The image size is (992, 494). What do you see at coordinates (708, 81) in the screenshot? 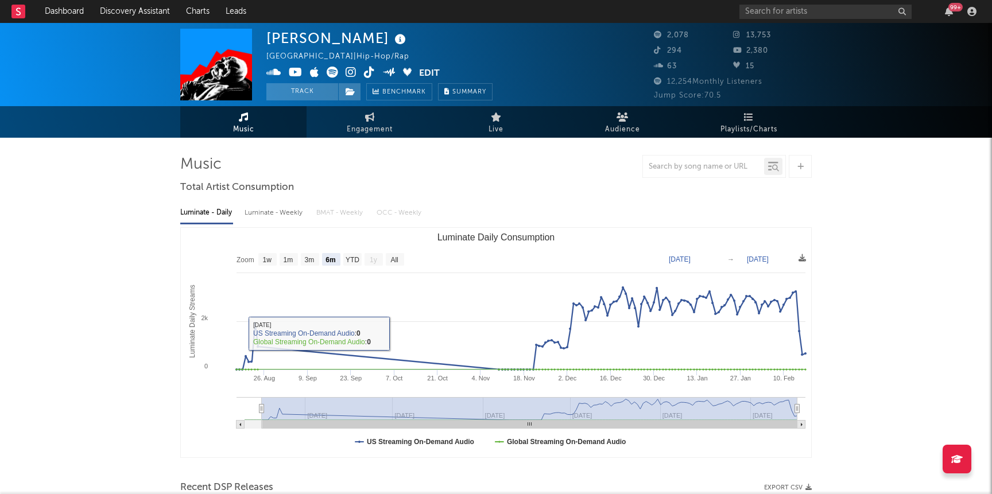
I see `span: 12,254 Monthly Listeners` at bounding box center [708, 81].